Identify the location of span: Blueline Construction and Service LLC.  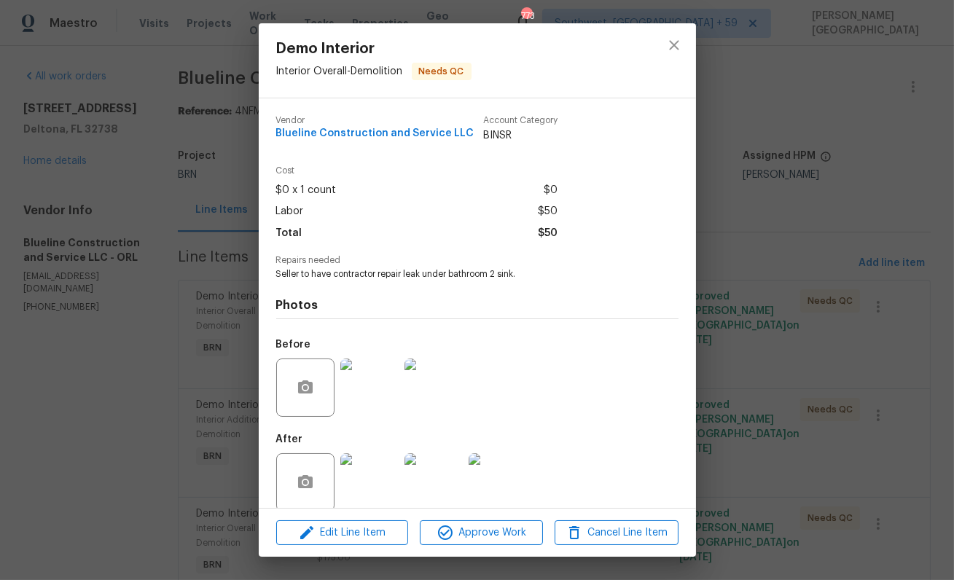
(375, 133).